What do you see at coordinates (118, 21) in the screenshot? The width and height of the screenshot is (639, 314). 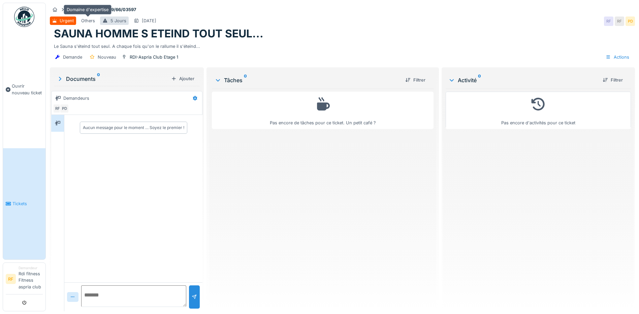 I see `div: 5 Jours` at bounding box center [118, 21].